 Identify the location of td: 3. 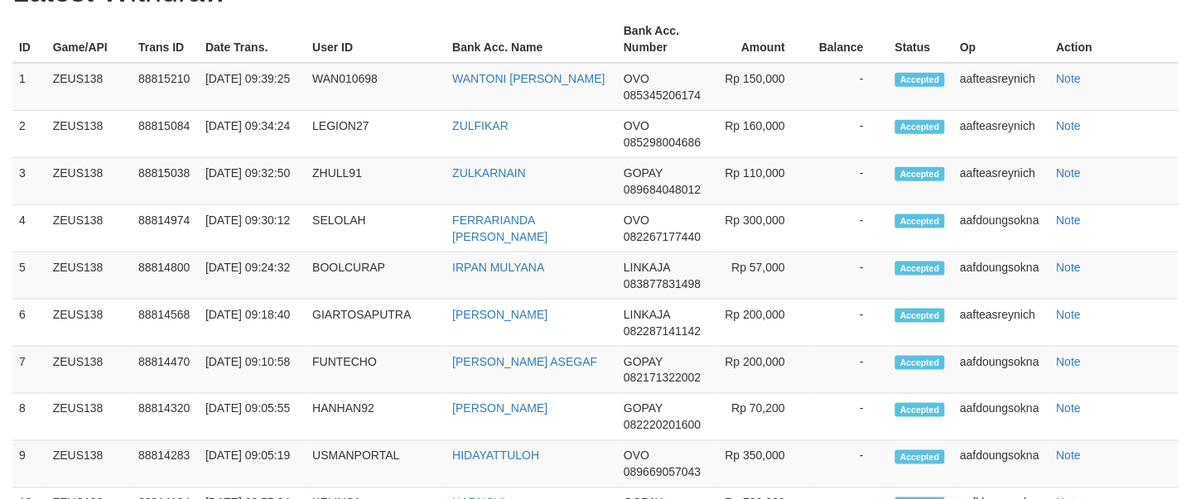
(29, 181).